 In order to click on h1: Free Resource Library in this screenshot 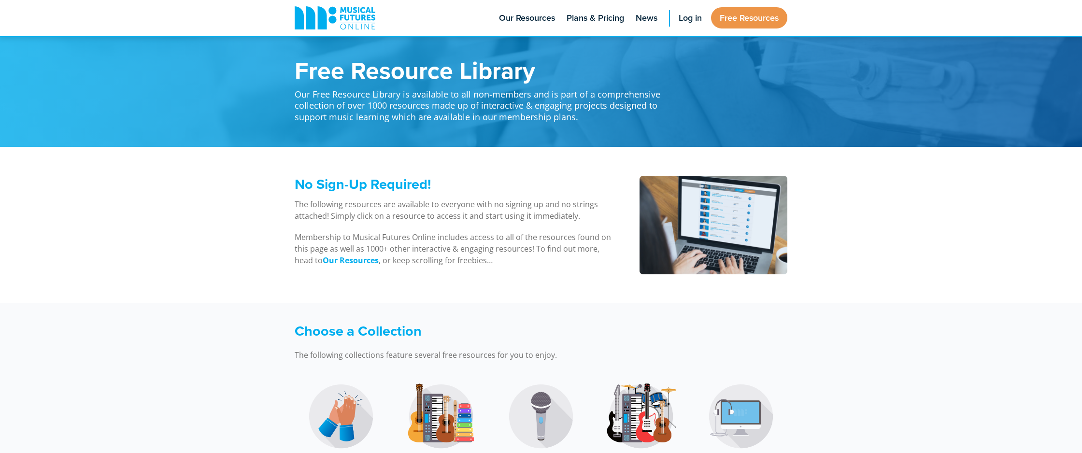, I will do `click(483, 70)`.